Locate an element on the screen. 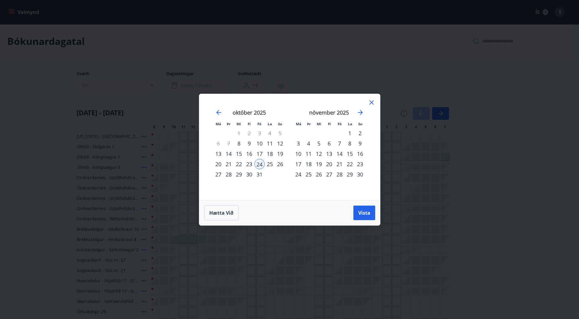 Image resolution: width=579 pixels, height=319 pixels. td: Choose sunnudagur, 16. nóvember 2025 as your check-out date. It’s available. is located at coordinates (360, 154).